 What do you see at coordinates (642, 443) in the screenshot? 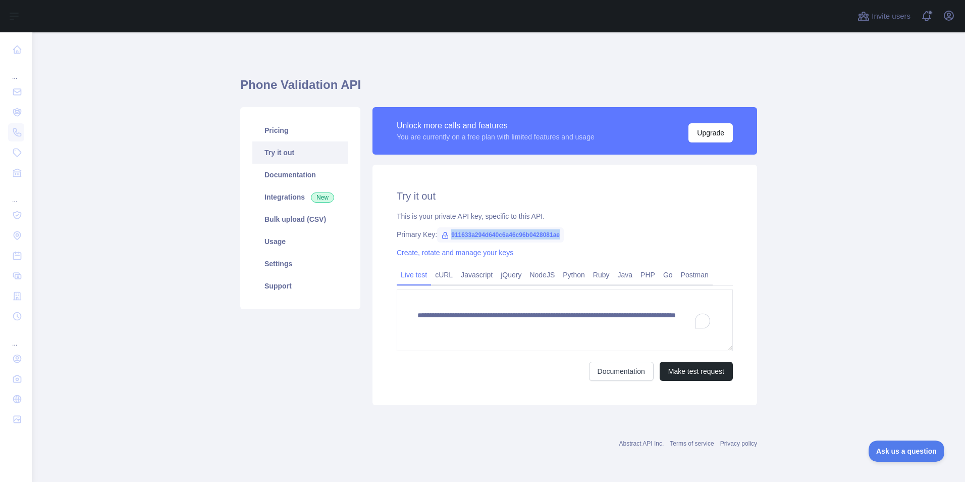
I see `a: Abstract API Inc.` at bounding box center [642, 443].